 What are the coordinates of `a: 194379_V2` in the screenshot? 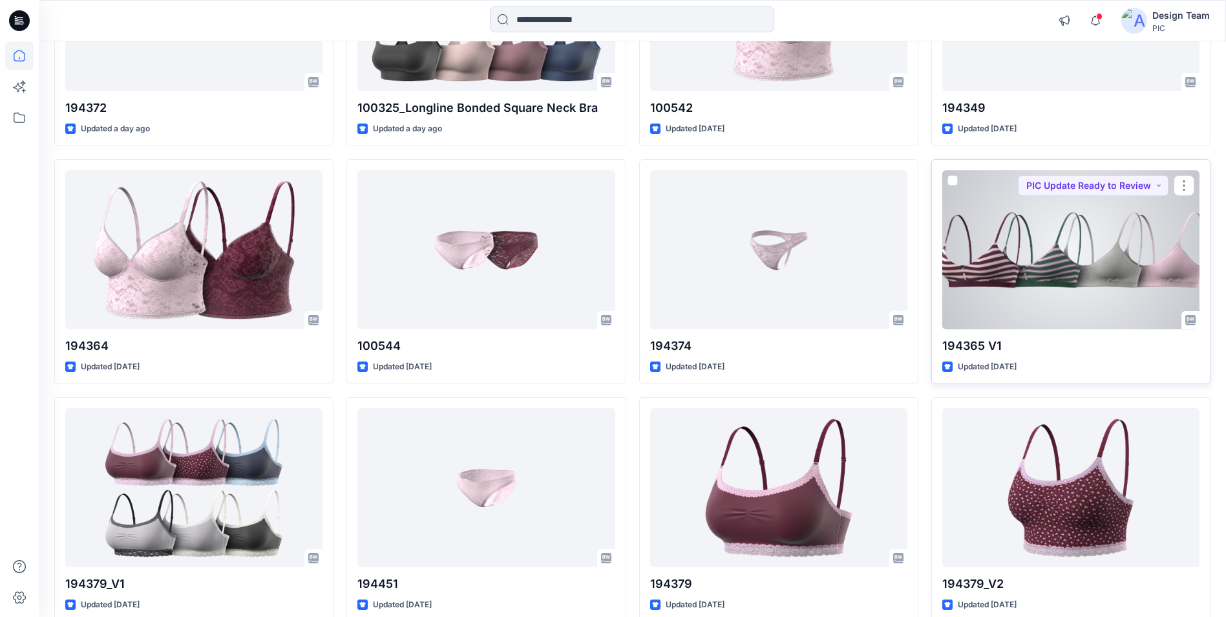 It's located at (1071, 487).